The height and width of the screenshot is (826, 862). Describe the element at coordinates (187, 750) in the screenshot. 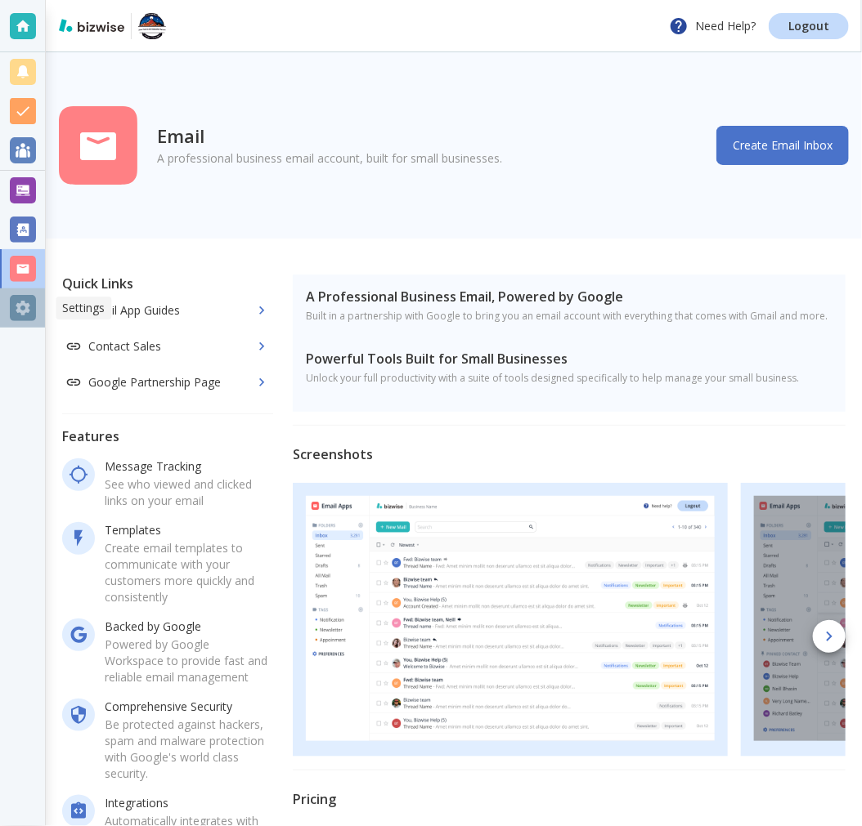

I see `p: Be protected against hackers, spam and malware protection with Google's world class security.` at that location.